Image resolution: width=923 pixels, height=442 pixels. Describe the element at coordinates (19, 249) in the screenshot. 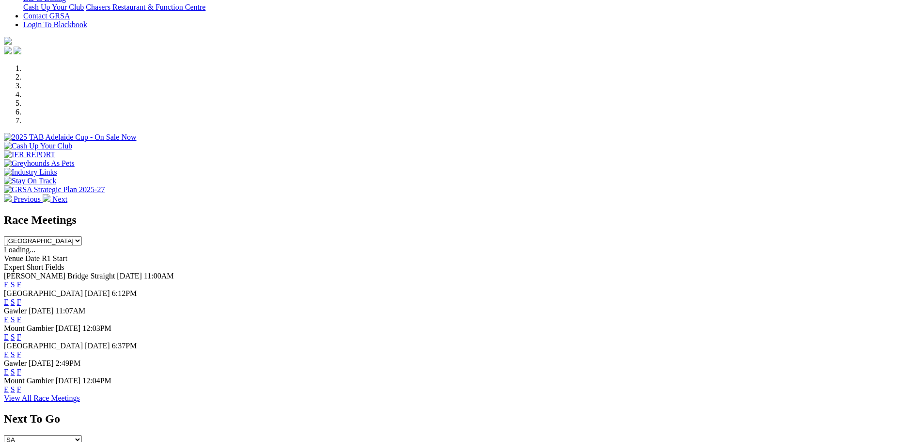

I see `span: Loading...` at that location.